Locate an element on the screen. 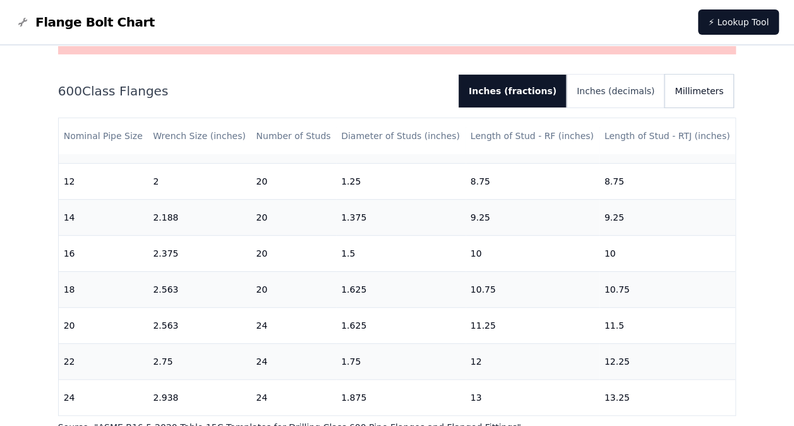 The height and width of the screenshot is (426, 794). th: Diameter of Studs (inches) is located at coordinates (400, 136).